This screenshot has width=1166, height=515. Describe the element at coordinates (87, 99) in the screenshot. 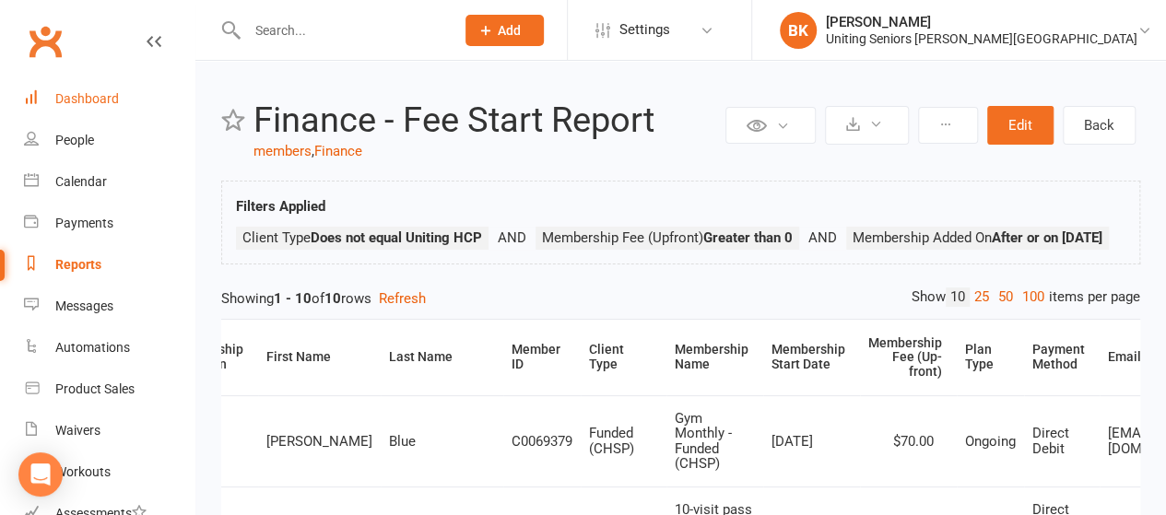

I see `div: Dashboard` at that location.